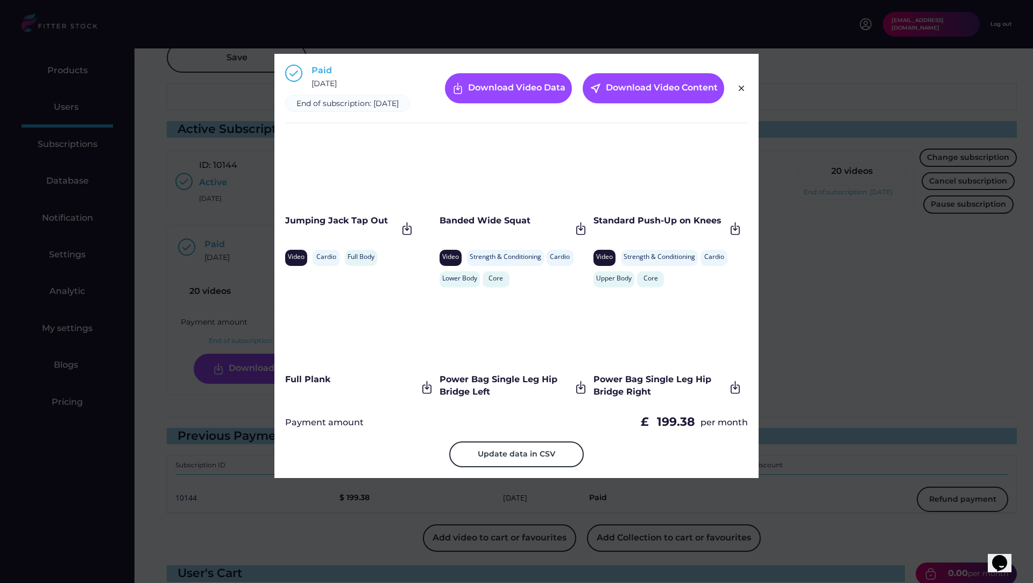  I want to click on div: Full Plank, so click(351, 379).